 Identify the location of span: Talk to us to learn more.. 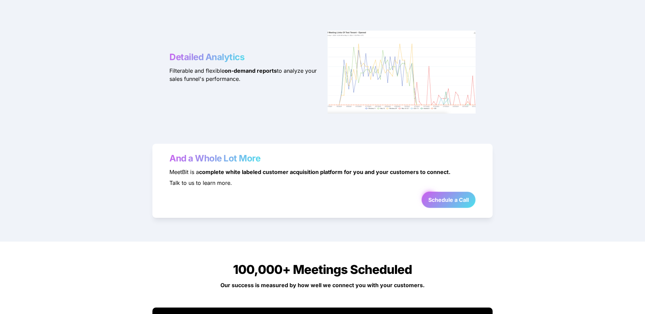
(201, 183).